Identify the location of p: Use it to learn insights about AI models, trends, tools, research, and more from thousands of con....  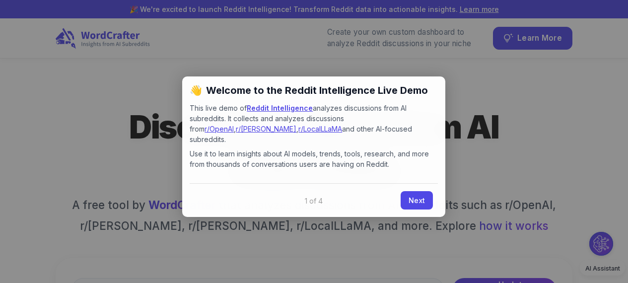
(314, 159).